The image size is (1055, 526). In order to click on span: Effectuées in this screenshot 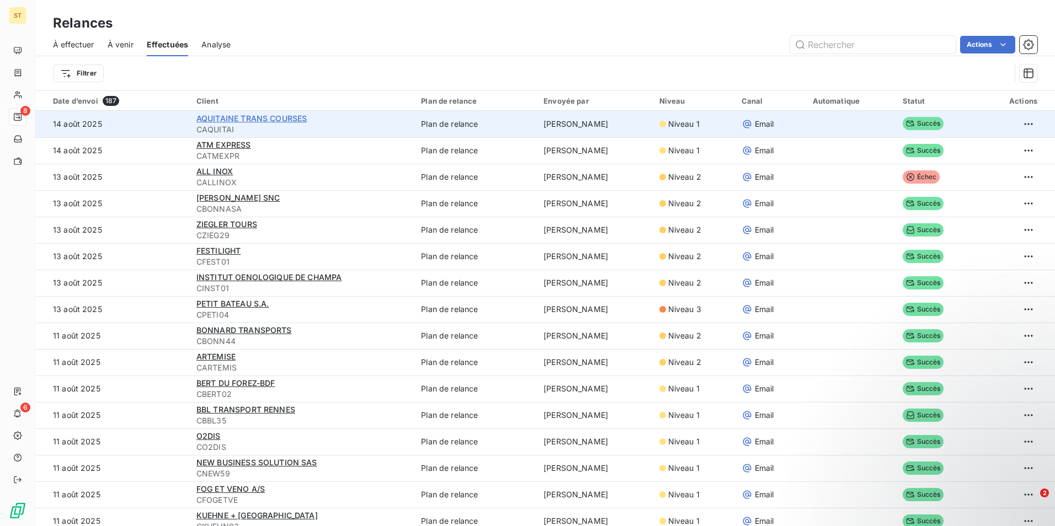, I will do `click(168, 45)`.